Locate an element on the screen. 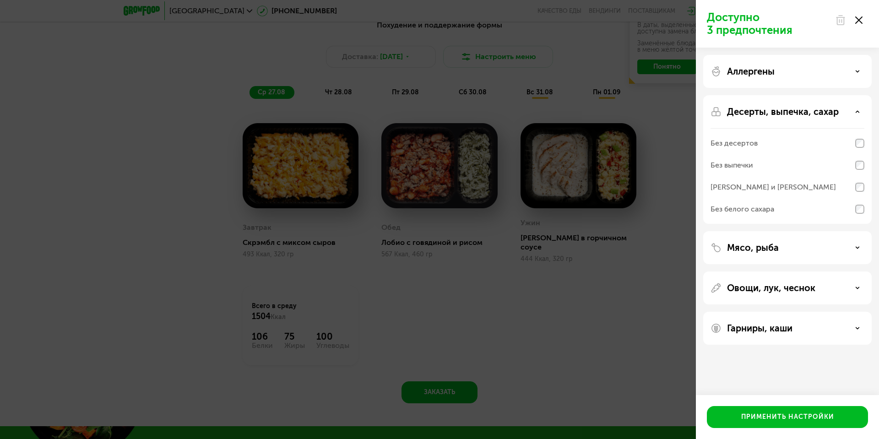  p: Десерты, выпечка, сахар is located at coordinates (783, 112).